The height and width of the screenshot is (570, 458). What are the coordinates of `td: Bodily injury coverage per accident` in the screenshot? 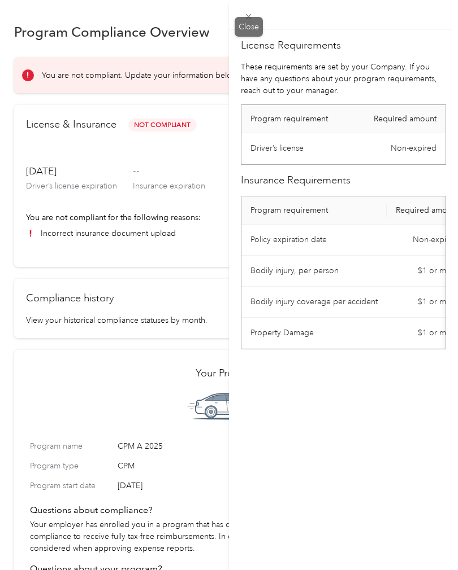 It's located at (313, 302).